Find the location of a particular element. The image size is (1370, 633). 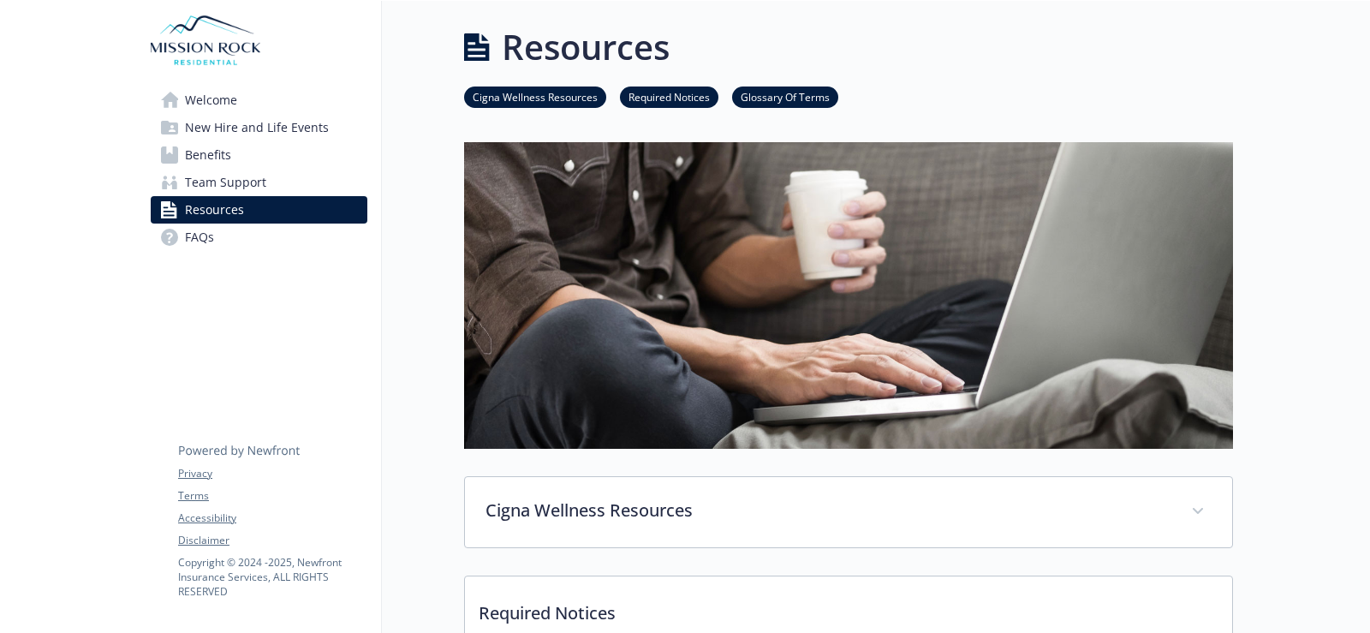

a: New Hire and Life Events is located at coordinates (259, 128).